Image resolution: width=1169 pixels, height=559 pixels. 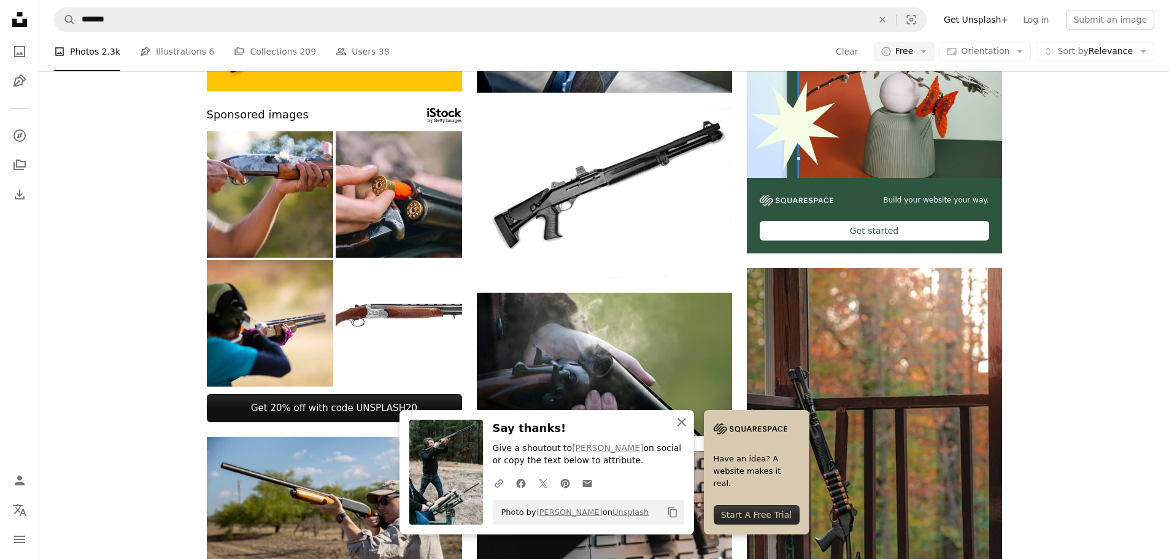 What do you see at coordinates (275, 52) in the screenshot?
I see `a: Collections 209` at bounding box center [275, 52].